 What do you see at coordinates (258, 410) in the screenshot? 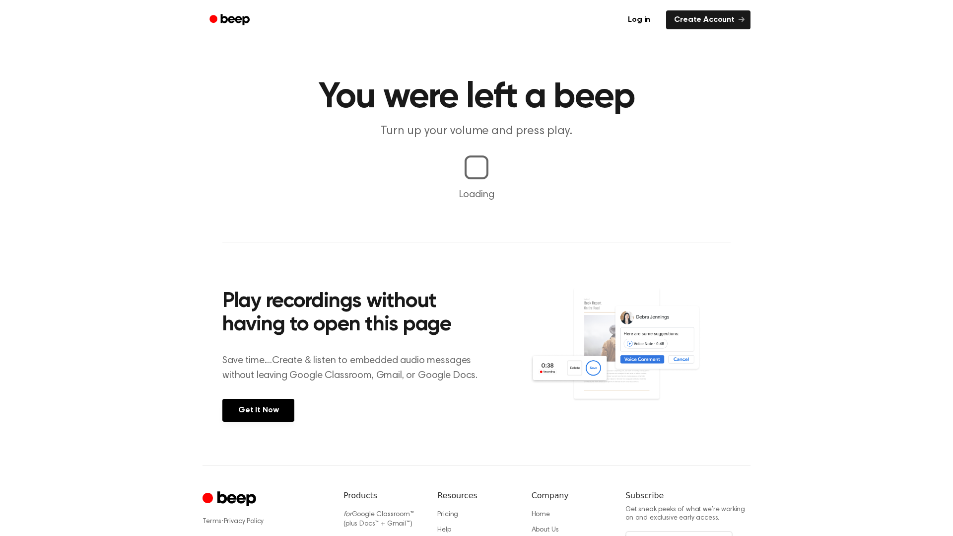
I see `a: Get It Now` at bounding box center [258, 410].